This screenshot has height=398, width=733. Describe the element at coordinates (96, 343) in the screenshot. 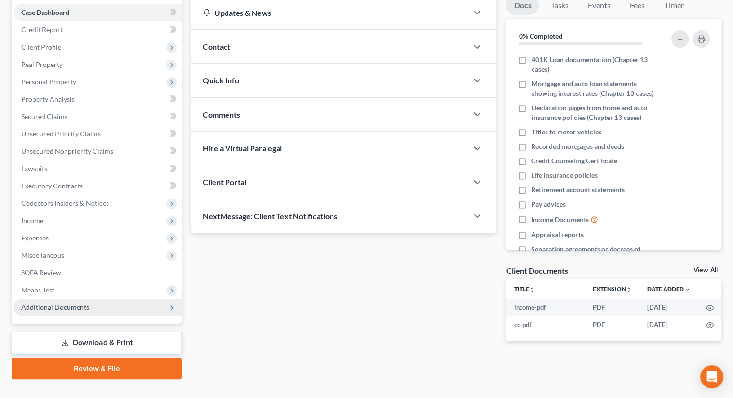

I see `a: Download & Print` at that location.